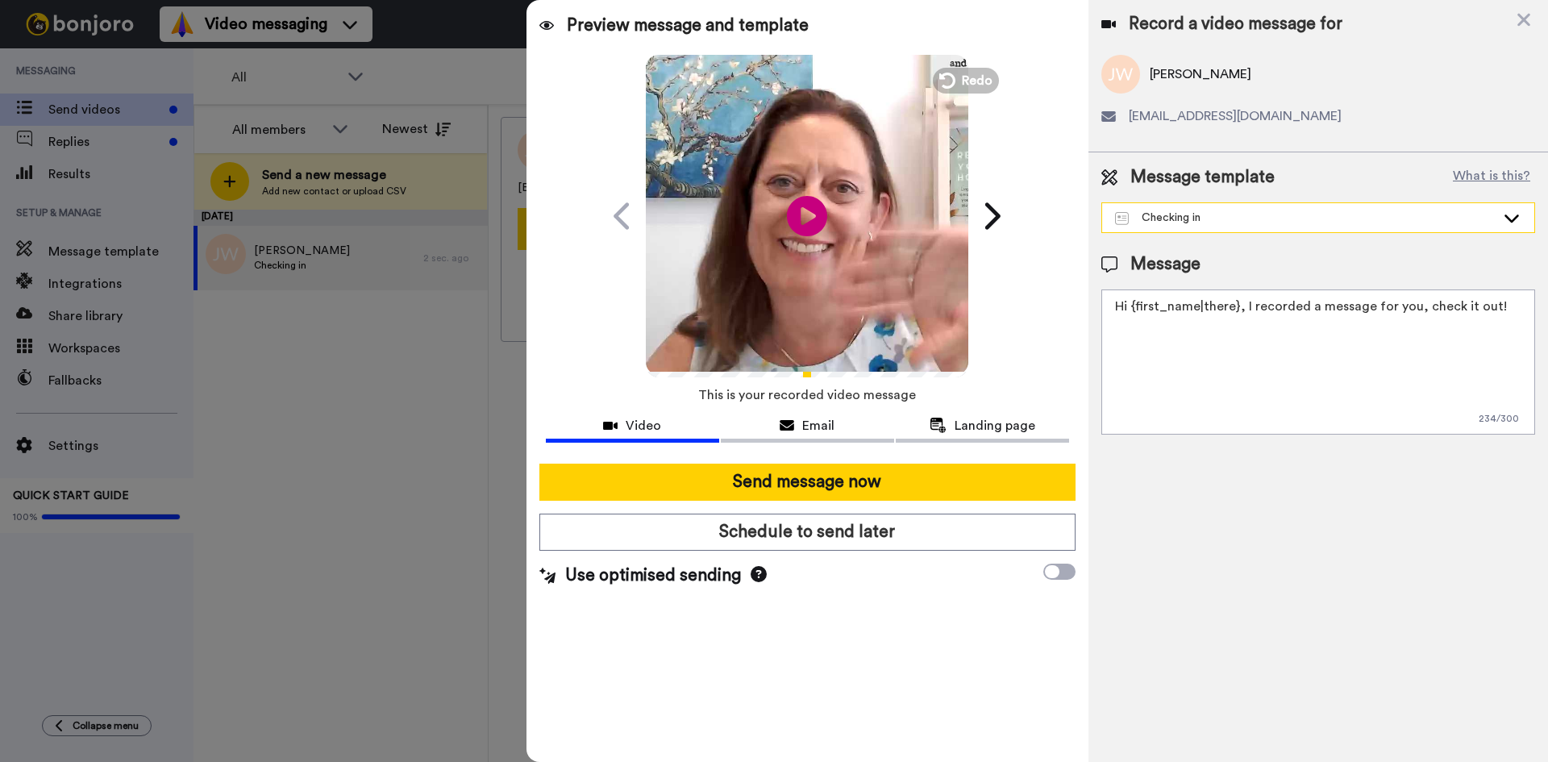  Describe the element at coordinates (807, 532) in the screenshot. I see `button: Schedule to send later` at that location.